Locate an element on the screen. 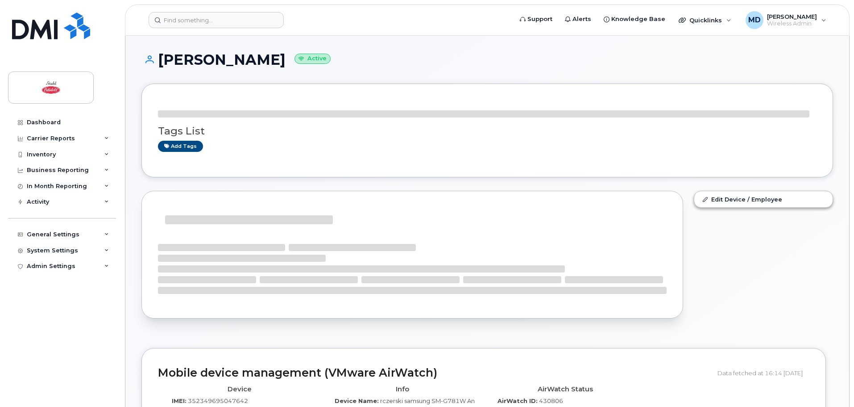  small: Active is located at coordinates (312, 58).